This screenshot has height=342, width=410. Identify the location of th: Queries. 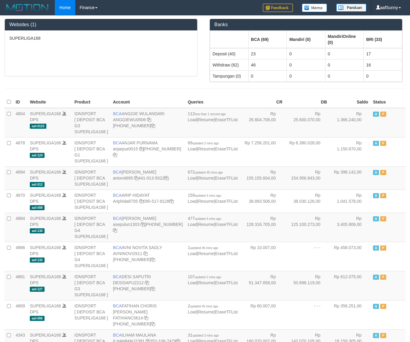
(213, 102).